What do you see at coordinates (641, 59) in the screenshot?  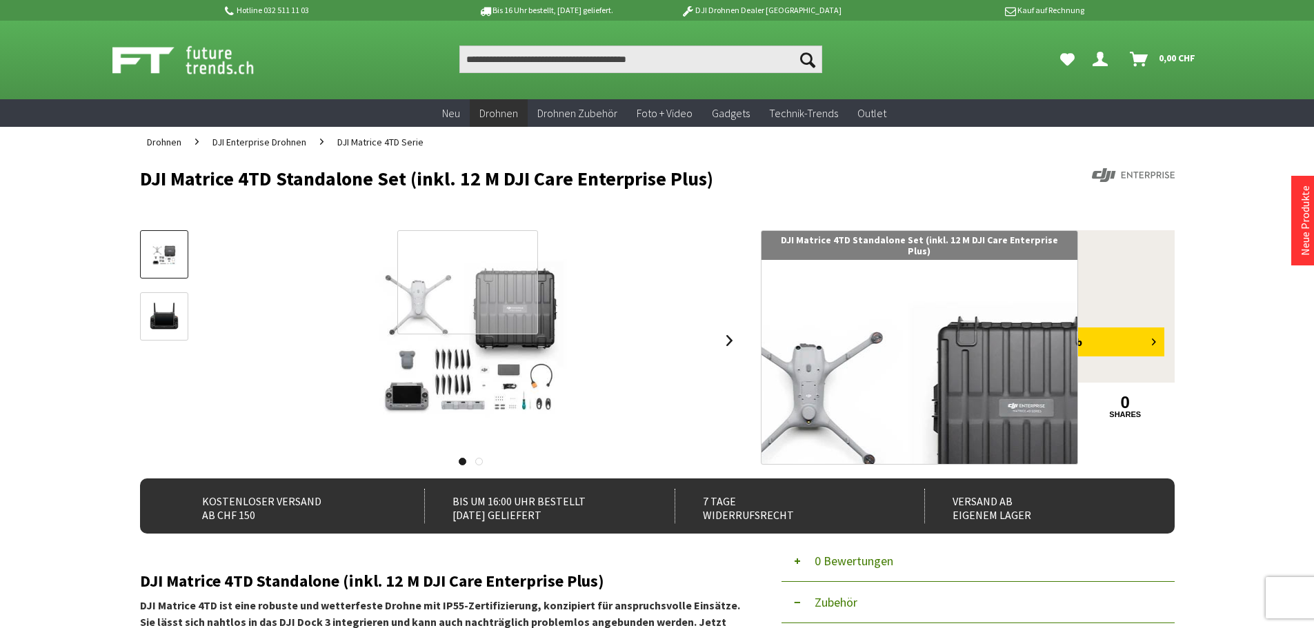 I see `input: Produkt, Marke, Kategorie, EAN, Artikelnummer…` at bounding box center [641, 59].